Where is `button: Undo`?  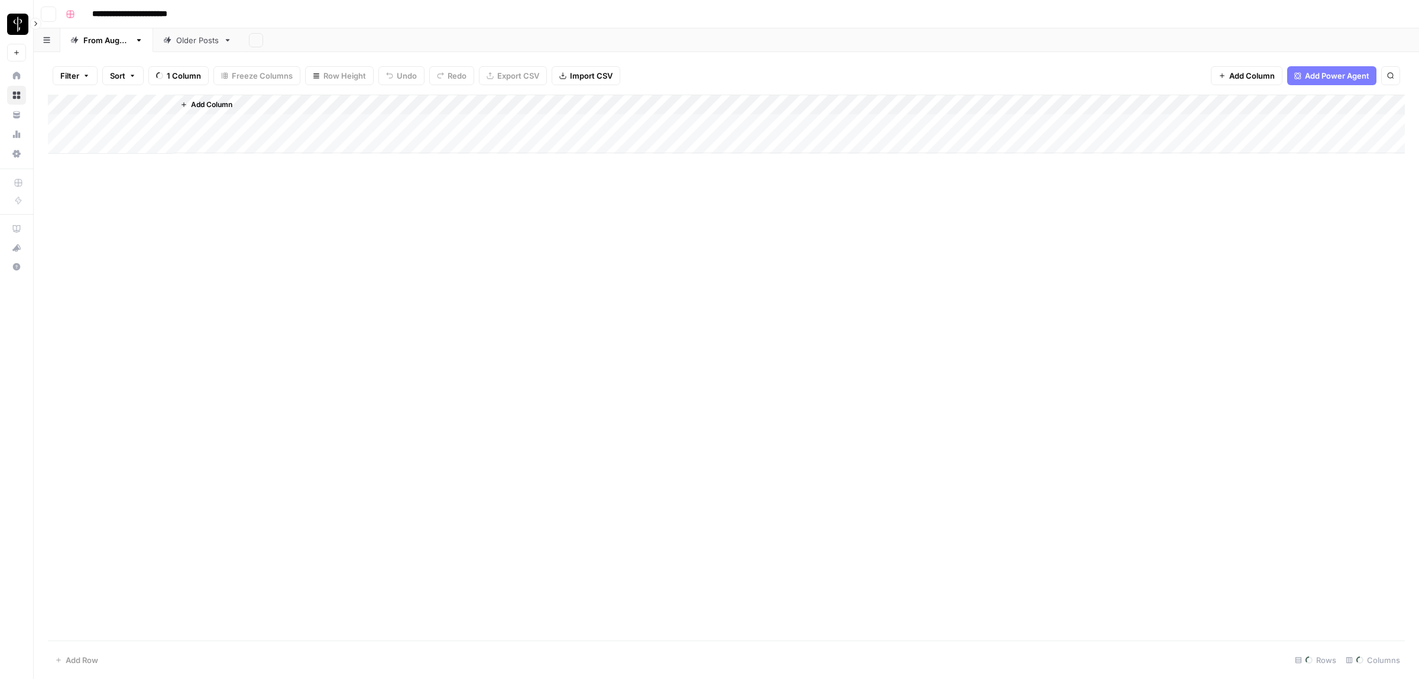 button: Undo is located at coordinates (401, 76).